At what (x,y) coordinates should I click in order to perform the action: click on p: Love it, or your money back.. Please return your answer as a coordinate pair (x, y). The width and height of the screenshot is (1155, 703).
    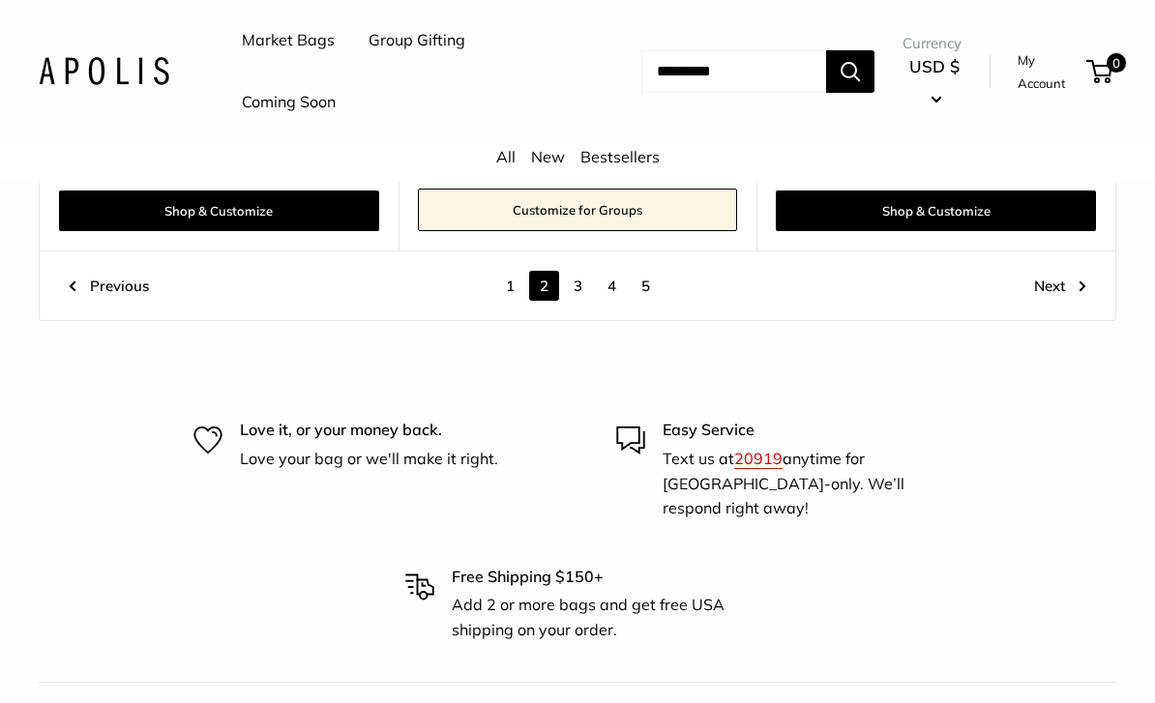
    Looking at the image, I should click on (369, 430).